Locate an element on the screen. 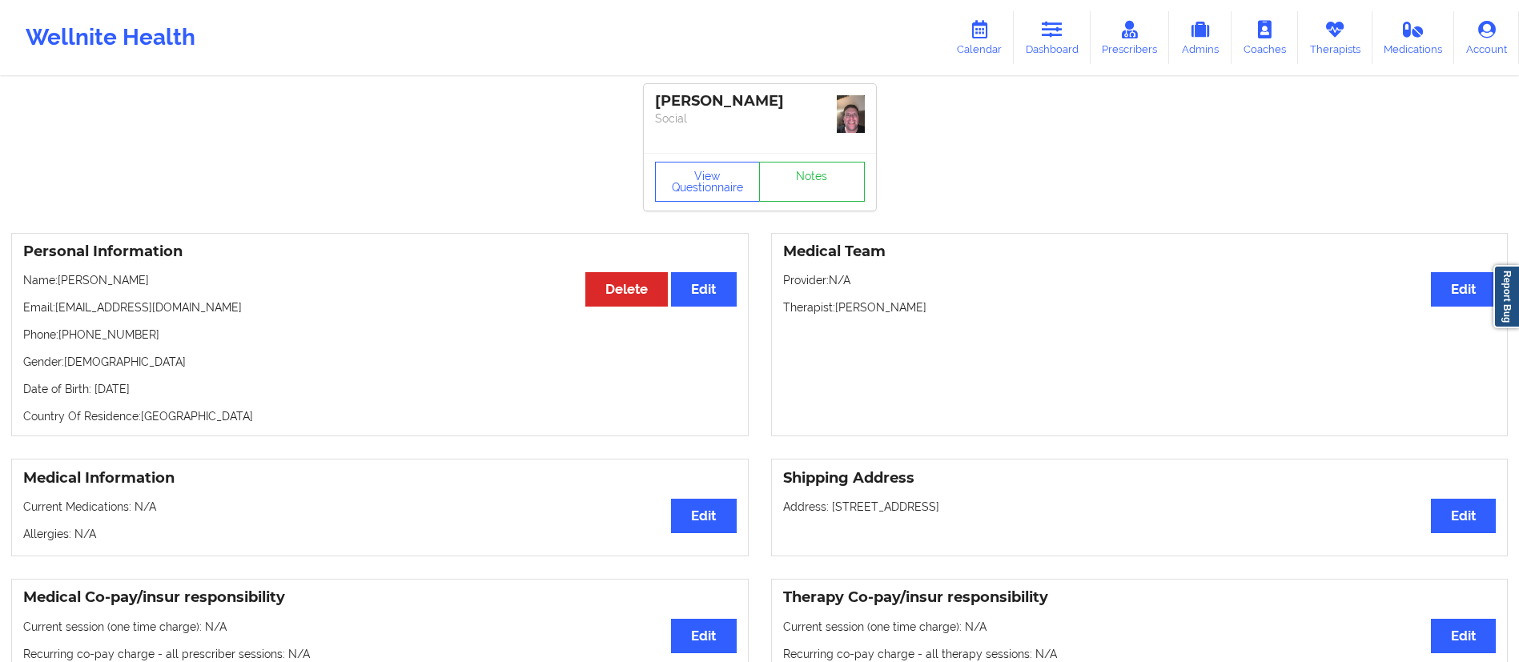 This screenshot has width=1519, height=662. img: ae1628b6-e715-4013-beca-652dd2d34b02_87e8c882-a639-4110-a5d7-3ca1b2a93a60image.jpg is located at coordinates (851, 114).